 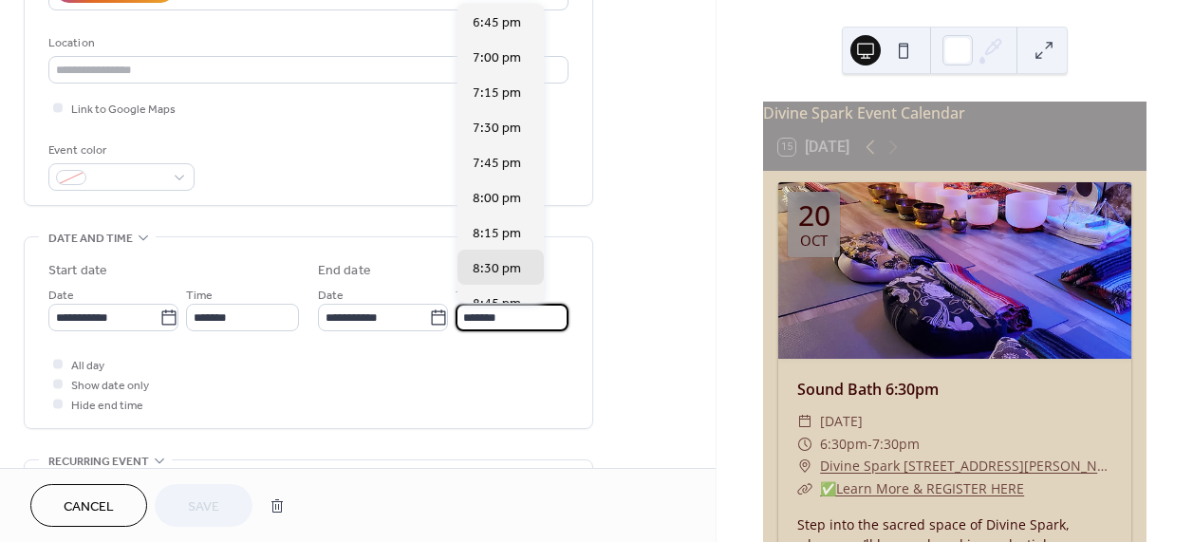 What do you see at coordinates (867, 389) in the screenshot?
I see `a: Sound Bath 6:30pm` at bounding box center [867, 389].